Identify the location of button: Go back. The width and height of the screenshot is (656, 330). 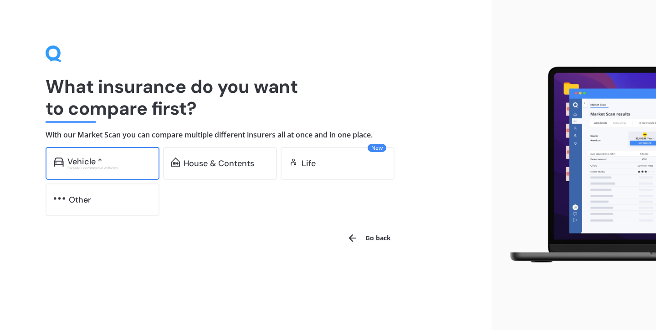
(369, 238).